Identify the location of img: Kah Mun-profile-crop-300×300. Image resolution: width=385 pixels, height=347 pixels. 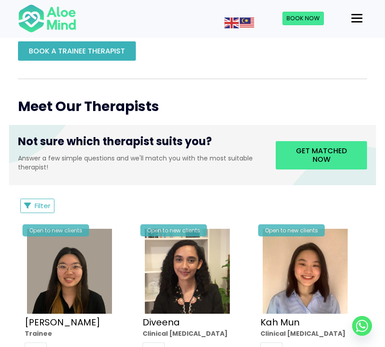
(305, 271).